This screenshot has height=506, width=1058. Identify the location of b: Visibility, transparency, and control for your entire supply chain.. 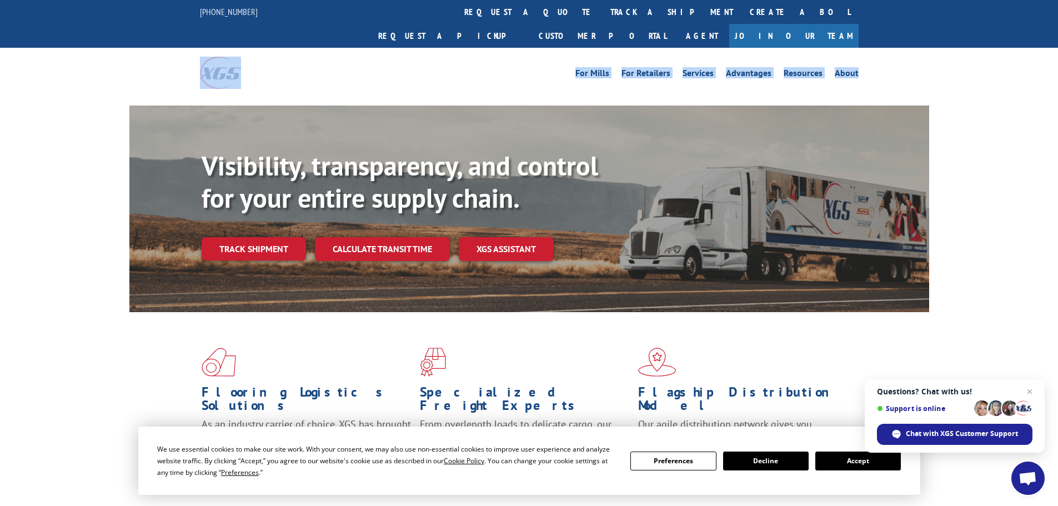
(400, 182).